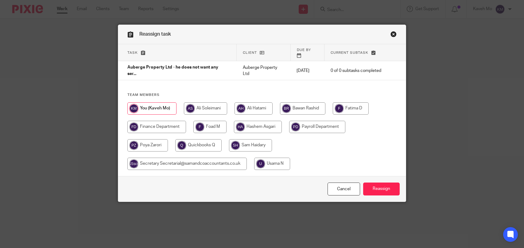 Image resolution: width=524 pixels, height=248 pixels. What do you see at coordinates (263, 71) in the screenshot?
I see `p: Auberge Property Ltd` at bounding box center [263, 71].